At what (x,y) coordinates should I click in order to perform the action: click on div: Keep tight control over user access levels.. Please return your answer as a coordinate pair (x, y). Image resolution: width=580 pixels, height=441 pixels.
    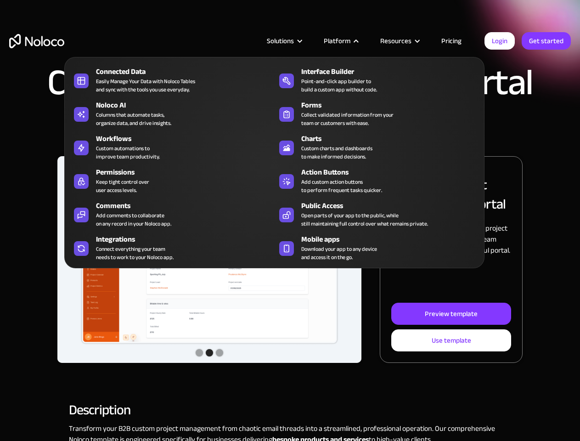
    Looking at the image, I should click on (123, 186).